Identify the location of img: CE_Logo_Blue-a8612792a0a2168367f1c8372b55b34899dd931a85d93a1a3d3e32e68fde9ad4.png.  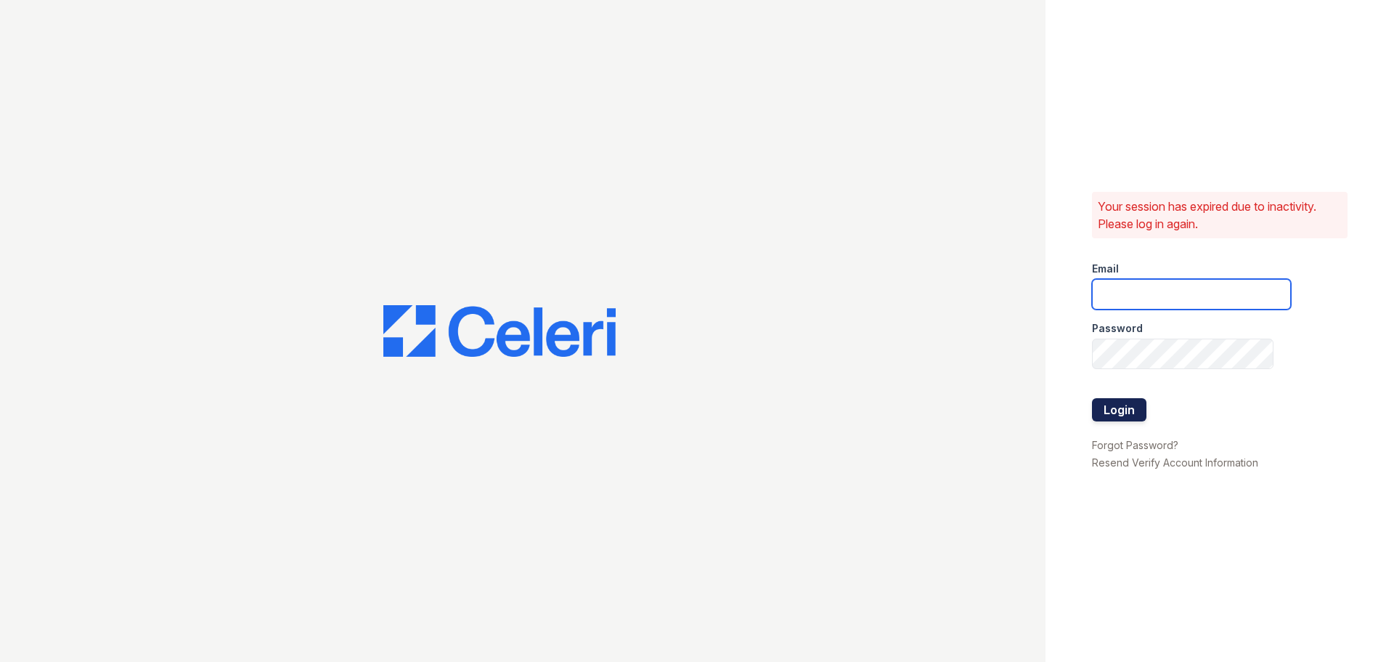
(500, 331).